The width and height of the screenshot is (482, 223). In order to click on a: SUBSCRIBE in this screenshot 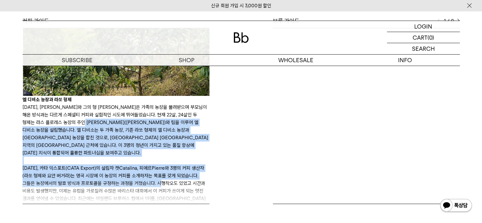, I will do `click(77, 60)`.